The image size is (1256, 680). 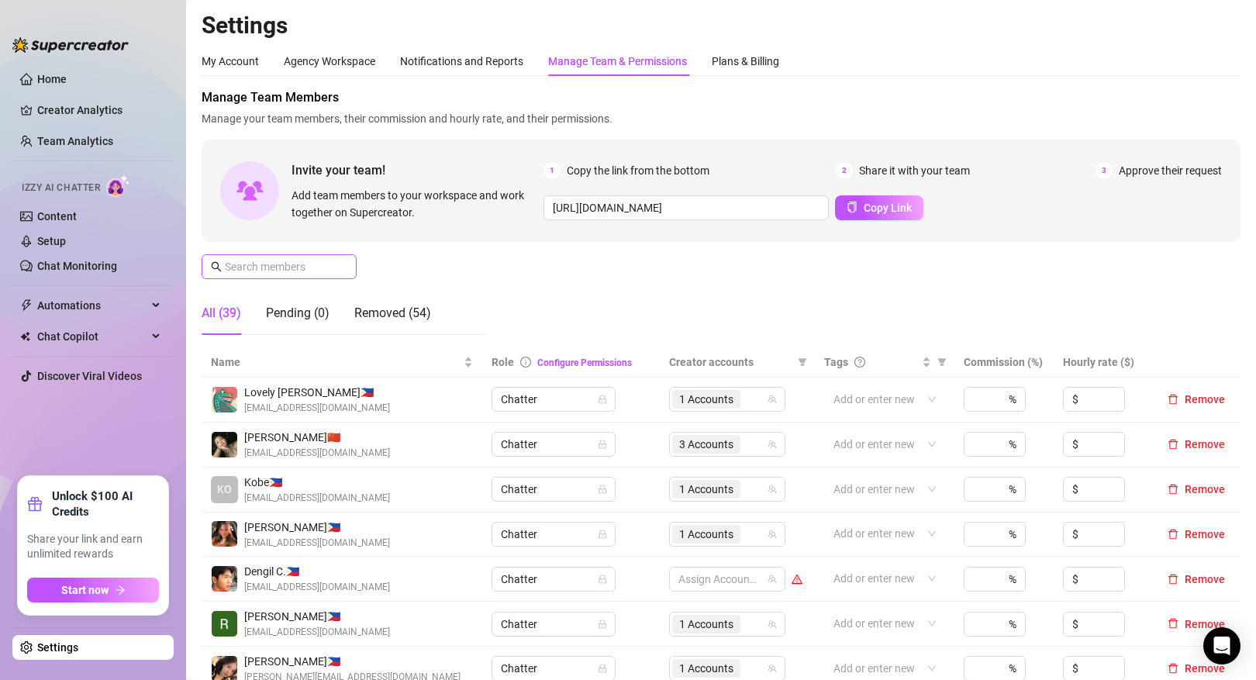 I want to click on span: Add team members to your workspace and work together on Supercreator., so click(x=414, y=204).